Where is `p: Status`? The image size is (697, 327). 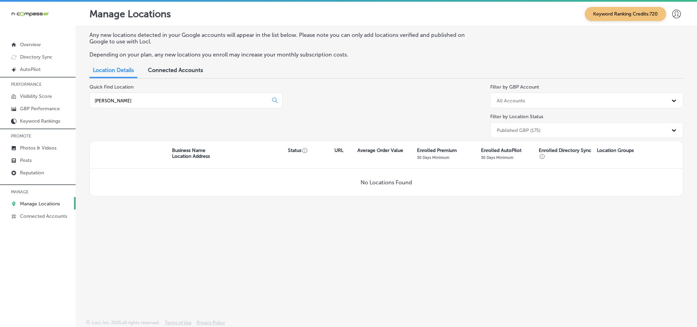 p: Status is located at coordinates (311, 150).